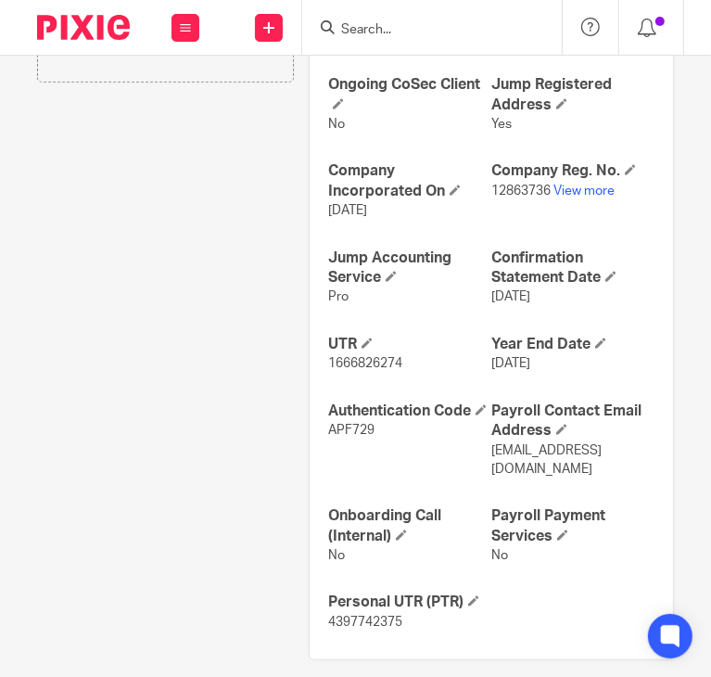 This screenshot has width=711, height=677. What do you see at coordinates (410, 344) in the screenshot?
I see `h4: UTR` at bounding box center [410, 344].